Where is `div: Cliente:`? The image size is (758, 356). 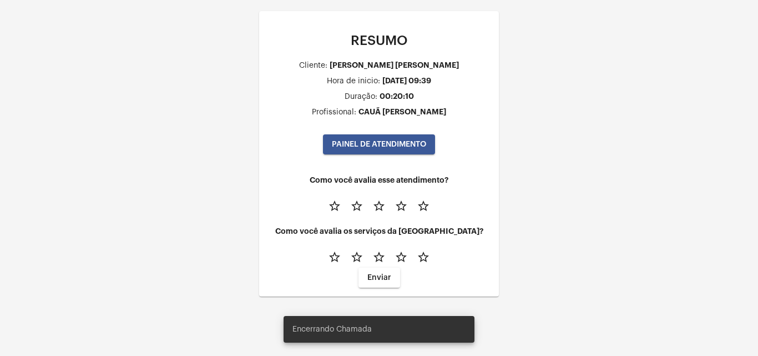 div: Cliente: is located at coordinates (313, 65).